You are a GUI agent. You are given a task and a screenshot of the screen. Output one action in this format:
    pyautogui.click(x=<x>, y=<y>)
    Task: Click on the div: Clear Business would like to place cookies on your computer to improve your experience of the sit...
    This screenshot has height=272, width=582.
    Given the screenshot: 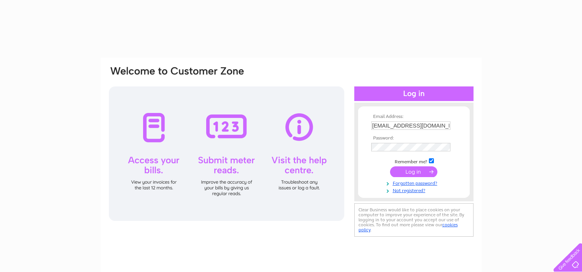 What is the action you would take?
    pyautogui.click(x=414, y=220)
    